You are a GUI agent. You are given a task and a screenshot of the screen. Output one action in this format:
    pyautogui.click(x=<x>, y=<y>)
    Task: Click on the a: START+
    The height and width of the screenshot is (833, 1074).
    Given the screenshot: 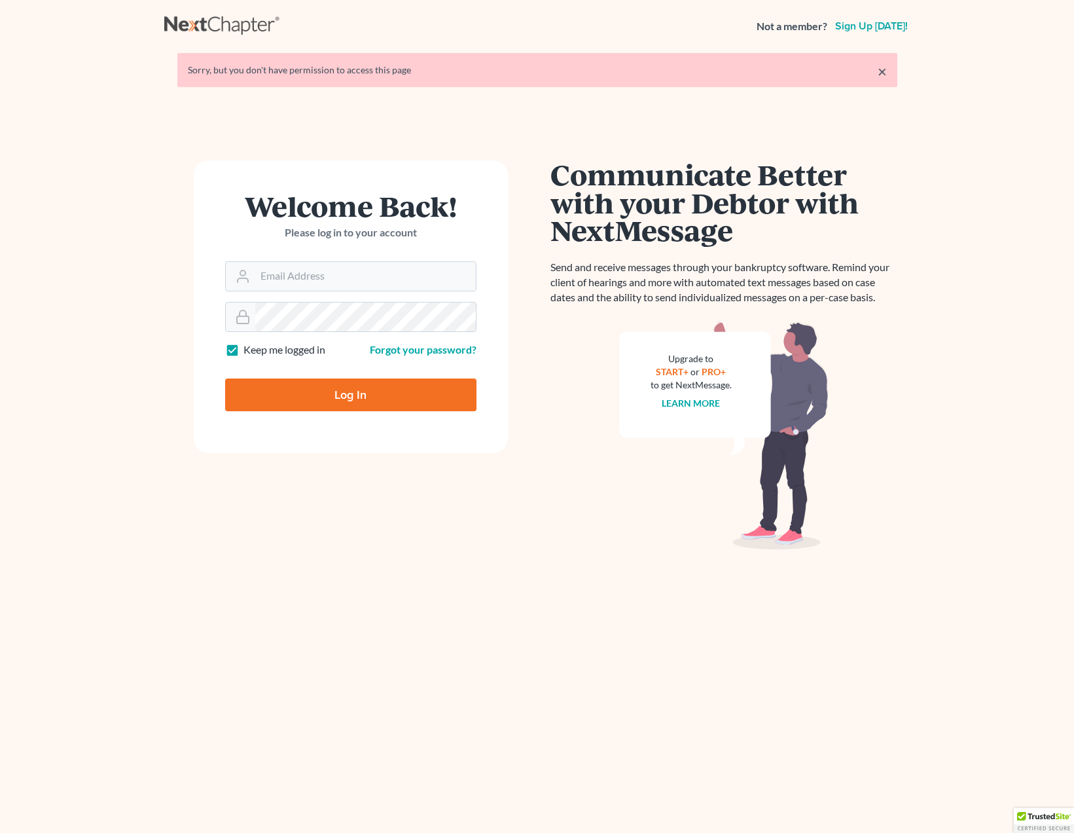 What is the action you would take?
    pyautogui.click(x=672, y=371)
    